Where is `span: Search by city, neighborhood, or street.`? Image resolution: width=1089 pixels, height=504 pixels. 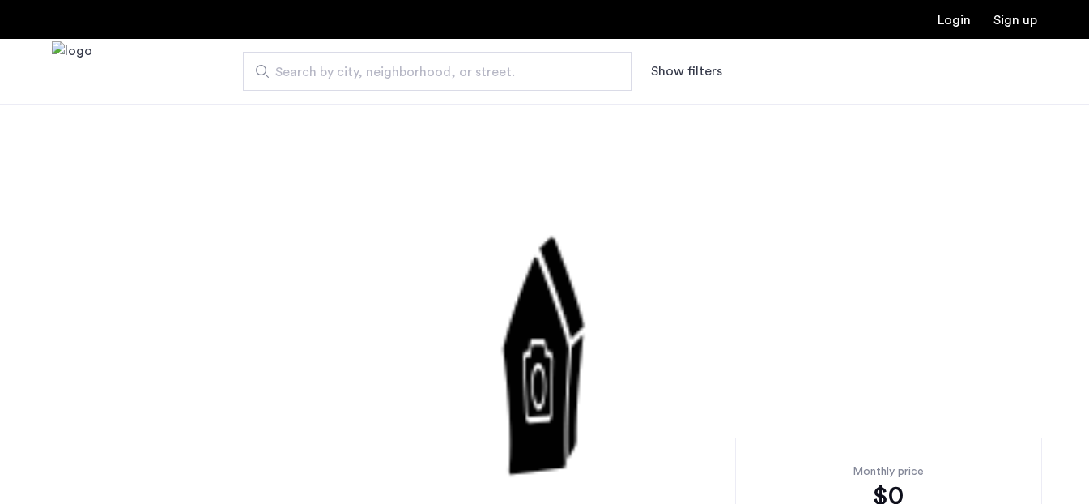
span: Search by city, neighborhood, or street. is located at coordinates (431, 72).